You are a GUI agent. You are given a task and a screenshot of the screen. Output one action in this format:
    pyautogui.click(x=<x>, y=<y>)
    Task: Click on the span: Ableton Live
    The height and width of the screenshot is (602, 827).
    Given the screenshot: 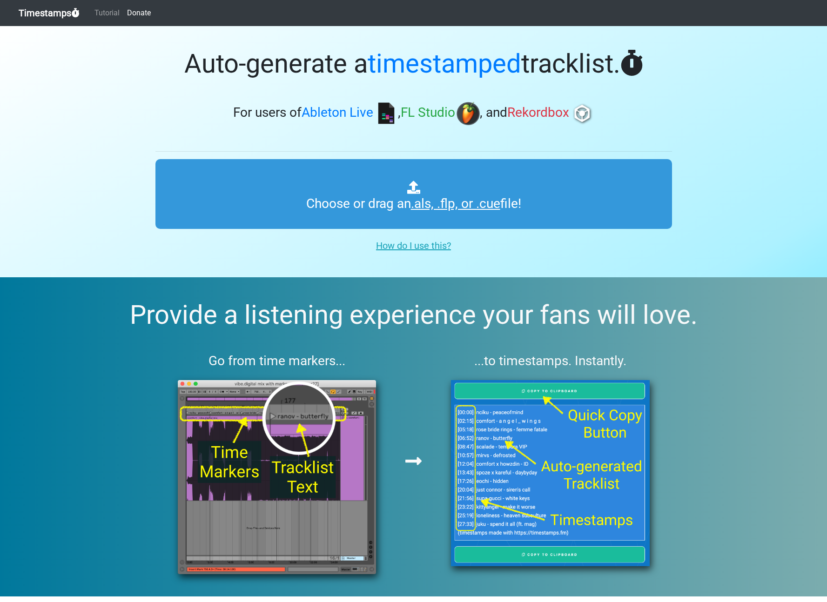 What is the action you would take?
    pyautogui.click(x=337, y=113)
    